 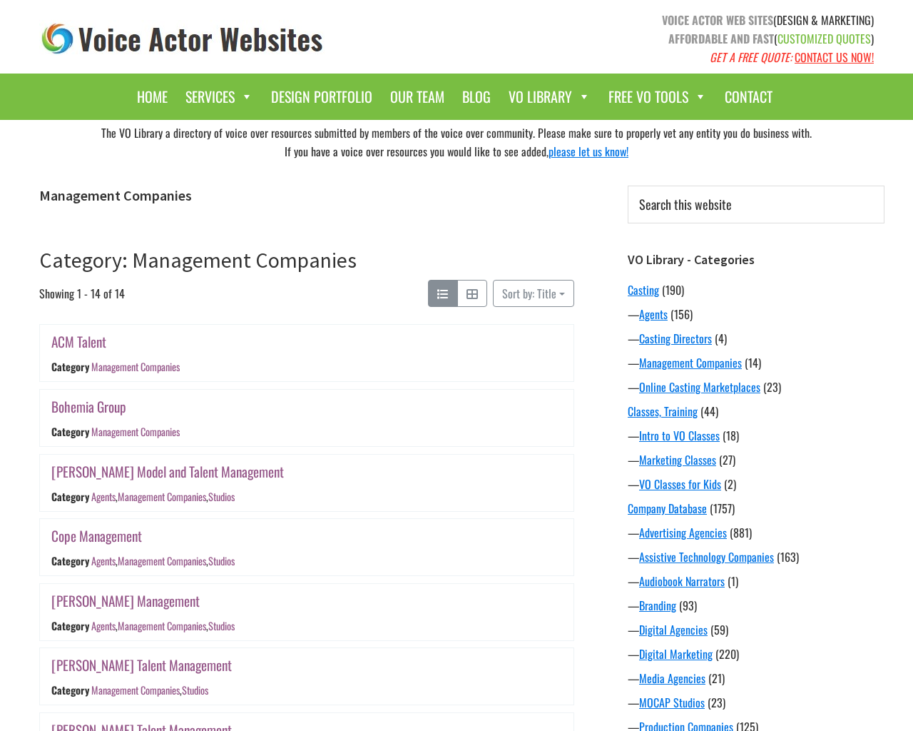 I want to click on span: Showing 1 - 14 of 14, so click(x=82, y=293).